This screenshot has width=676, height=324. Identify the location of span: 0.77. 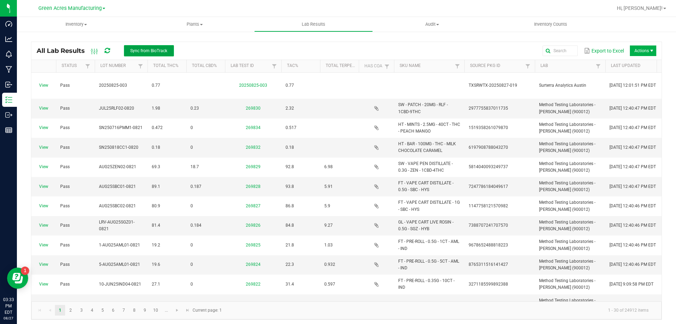
(156, 85).